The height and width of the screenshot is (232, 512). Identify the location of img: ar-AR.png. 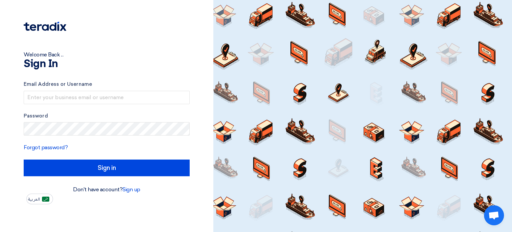
(46, 199).